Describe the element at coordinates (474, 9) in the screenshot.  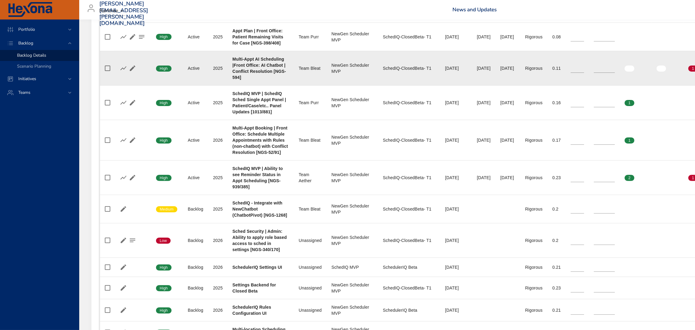
I see `a: News and Updates` at that location.